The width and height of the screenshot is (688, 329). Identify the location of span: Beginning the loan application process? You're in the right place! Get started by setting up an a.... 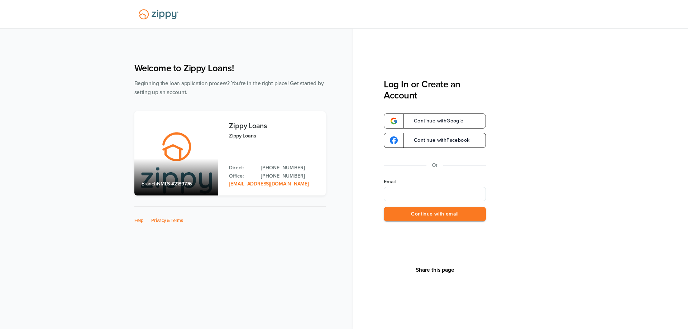
(229, 88).